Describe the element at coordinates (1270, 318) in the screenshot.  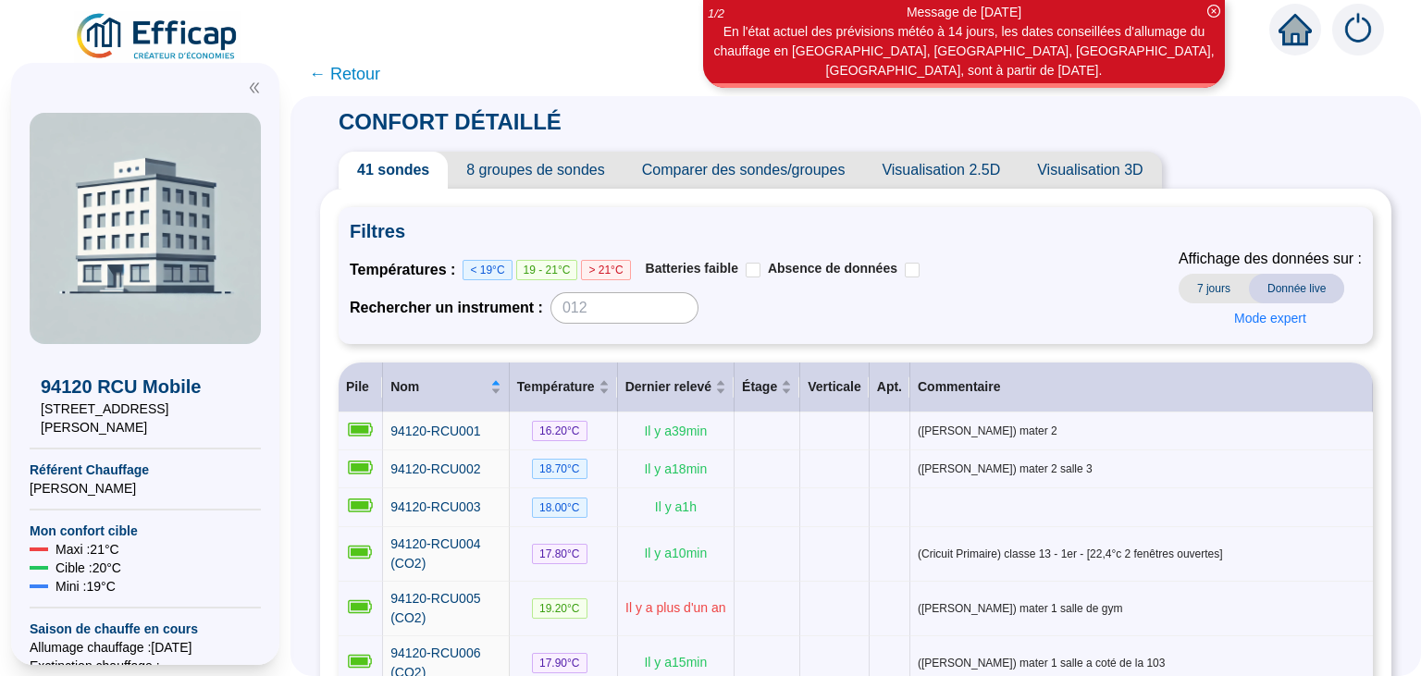
I see `span: Mode expert` at that location.